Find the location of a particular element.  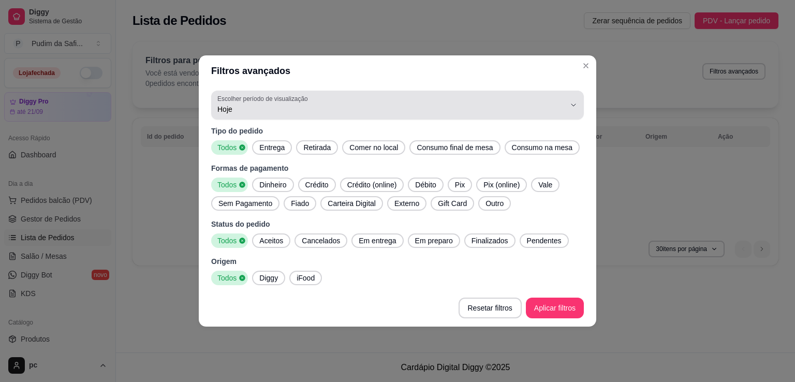

span: Diggy is located at coordinates (269, 278).